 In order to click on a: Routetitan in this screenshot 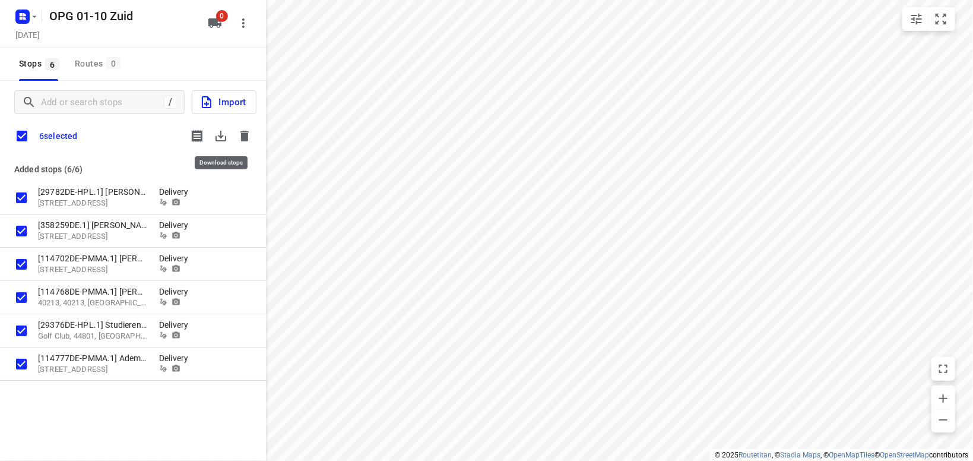, I will do `click(755, 455)`.